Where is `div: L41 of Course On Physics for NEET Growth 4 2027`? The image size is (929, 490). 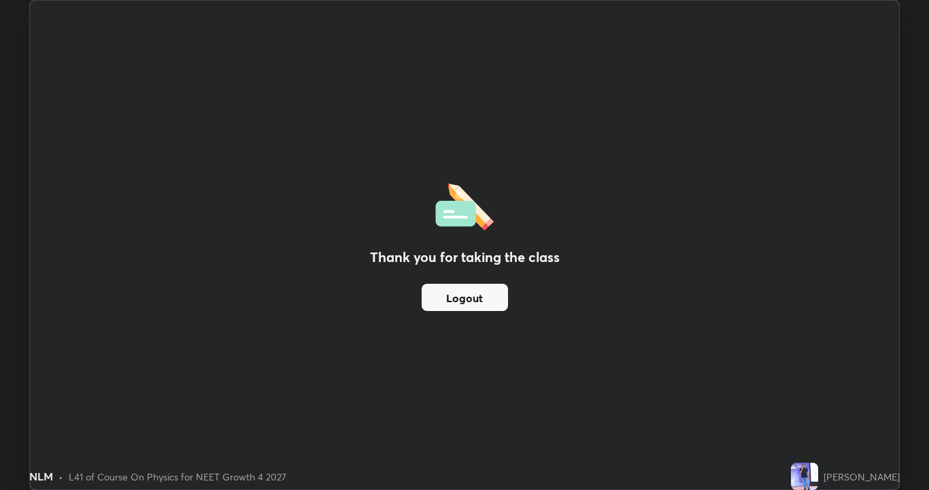 div: L41 of Course On Physics for NEET Growth 4 2027 is located at coordinates (177, 476).